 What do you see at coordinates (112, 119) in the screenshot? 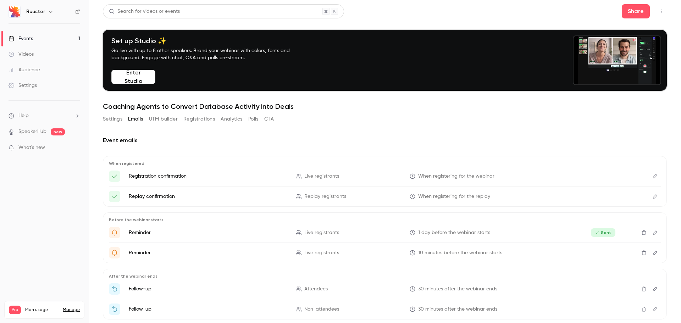
I see `button: Settings` at bounding box center [112, 119].